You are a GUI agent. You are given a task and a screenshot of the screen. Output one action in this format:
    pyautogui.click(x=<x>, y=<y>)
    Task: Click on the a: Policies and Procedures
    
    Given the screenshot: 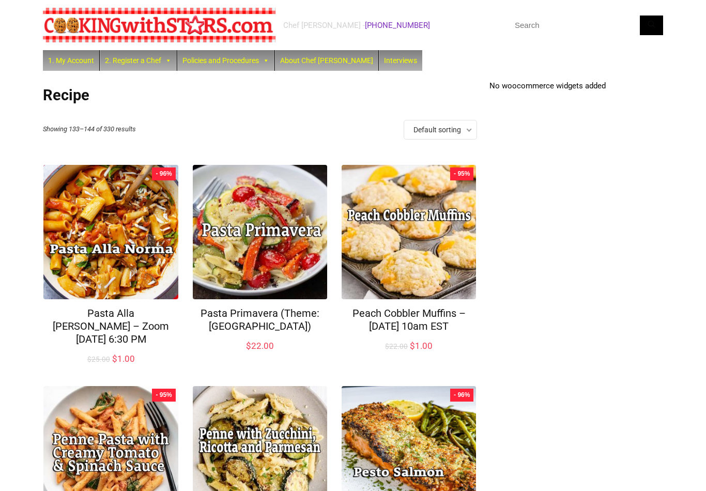 What is the action you would take?
    pyautogui.click(x=226, y=60)
    